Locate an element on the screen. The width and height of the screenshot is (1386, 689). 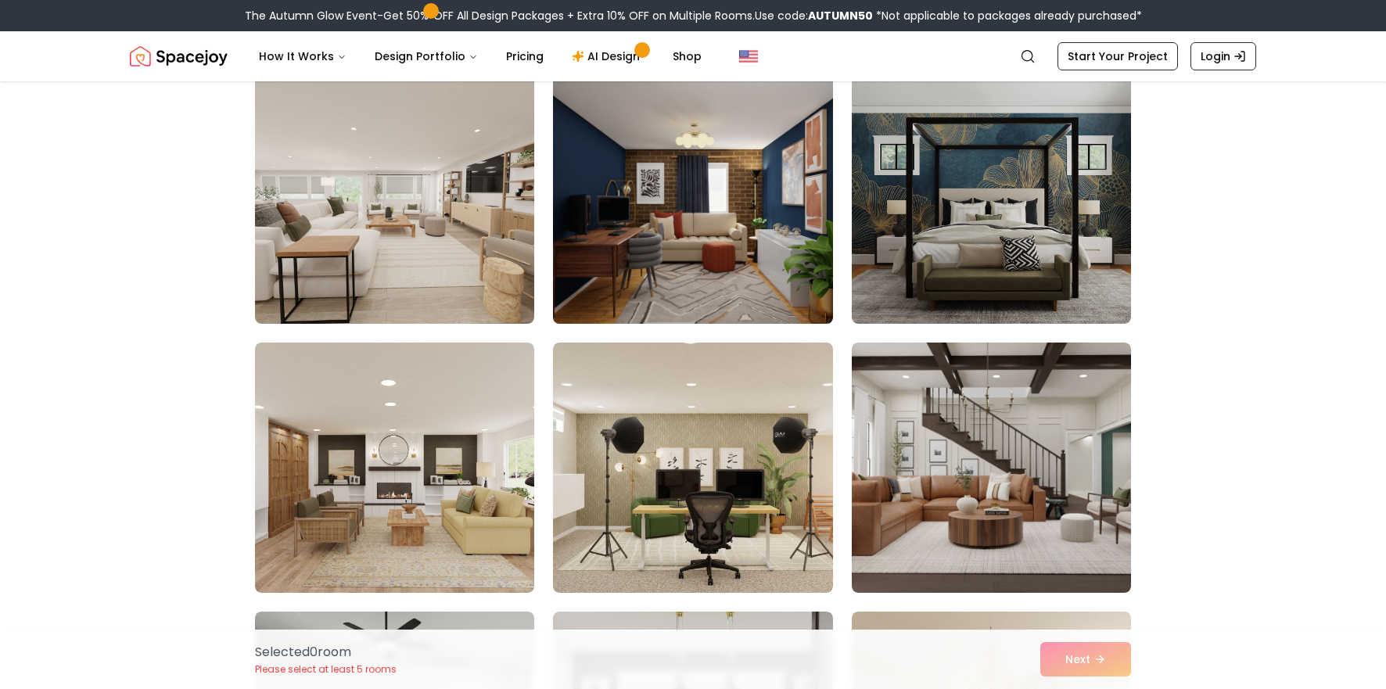
img: United States is located at coordinates (748, 56).